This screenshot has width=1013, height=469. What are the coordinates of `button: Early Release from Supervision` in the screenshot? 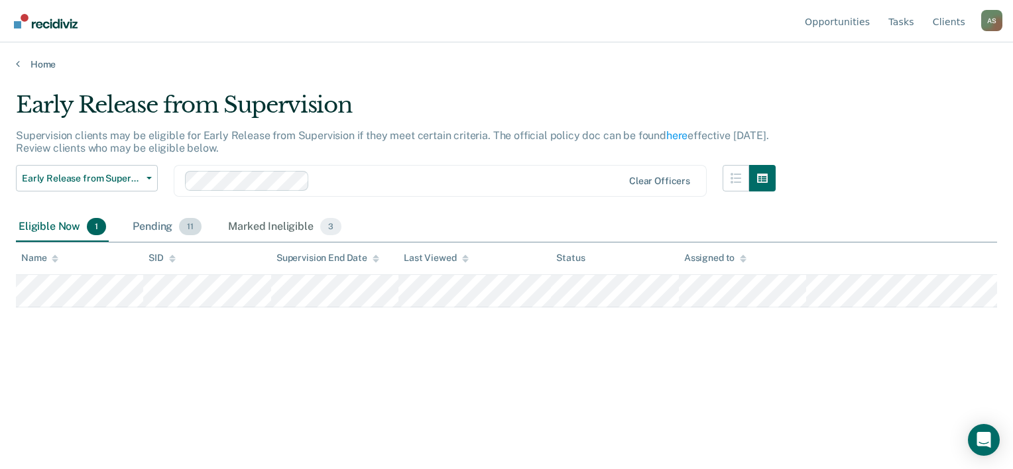 It's located at (87, 178).